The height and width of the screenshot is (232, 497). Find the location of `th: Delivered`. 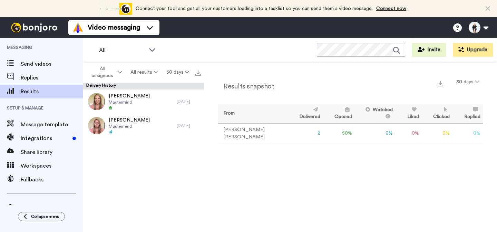

th: Delivered is located at coordinates (305, 114).